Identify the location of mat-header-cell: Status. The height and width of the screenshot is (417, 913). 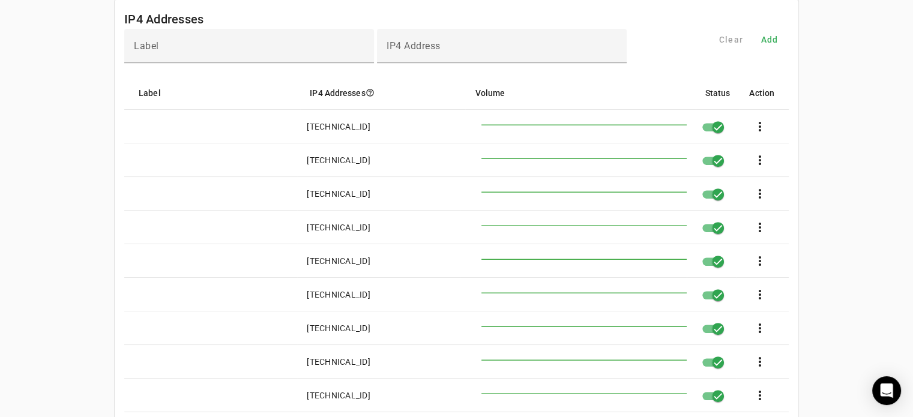
(718, 93).